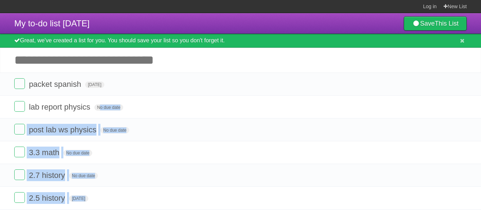 This screenshot has height=216, width=481. What do you see at coordinates (60, 107) in the screenshot?
I see `span: lab report physics` at bounding box center [60, 107].